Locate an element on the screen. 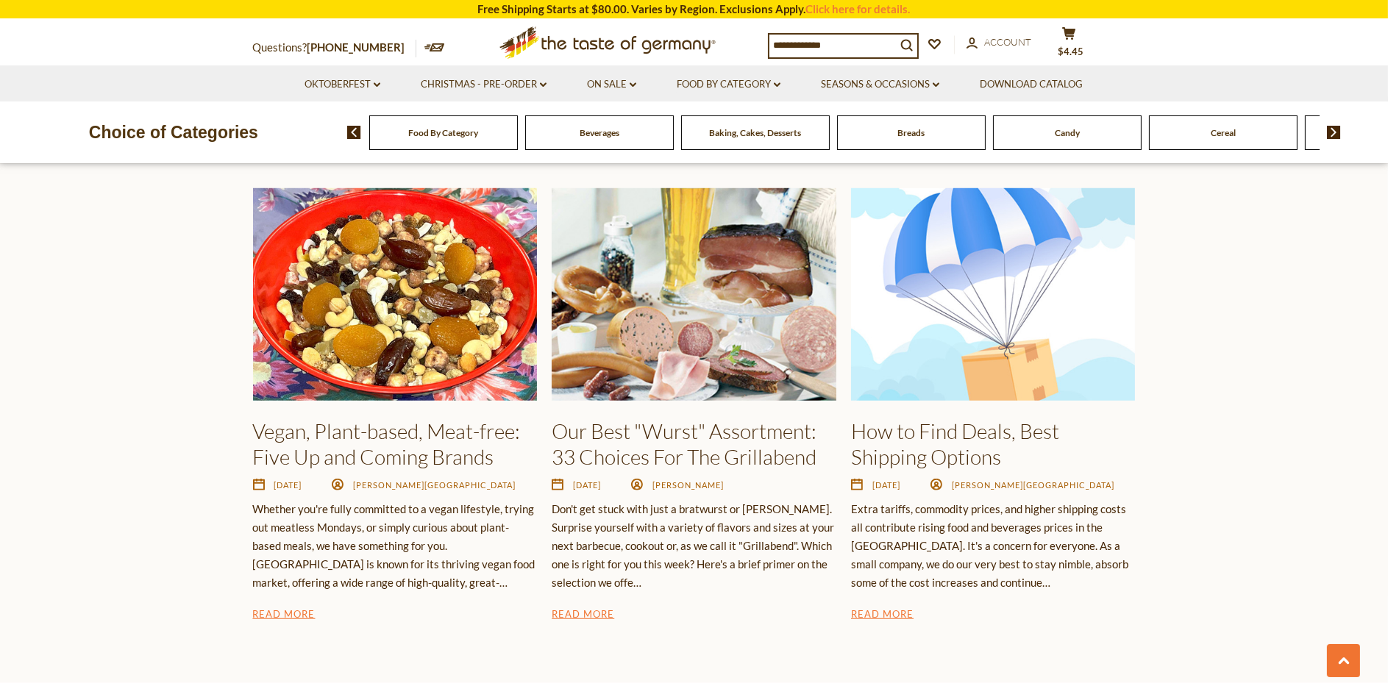 Image resolution: width=1388 pixels, height=697 pixels. img: previous arrow is located at coordinates (354, 132).